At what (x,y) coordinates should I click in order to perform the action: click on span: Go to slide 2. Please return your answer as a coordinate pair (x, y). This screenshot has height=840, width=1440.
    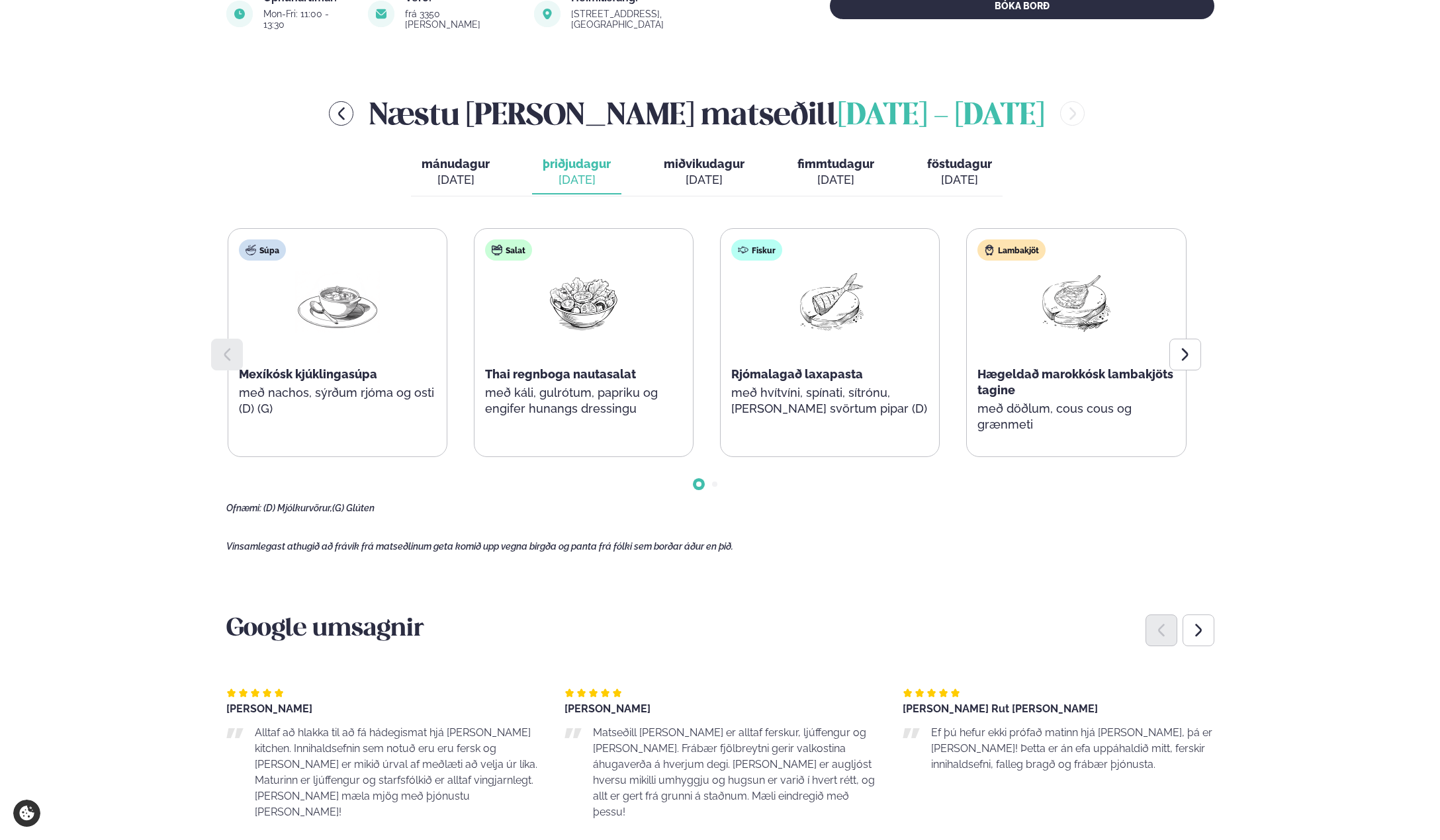
    Looking at the image, I should click on (715, 484).